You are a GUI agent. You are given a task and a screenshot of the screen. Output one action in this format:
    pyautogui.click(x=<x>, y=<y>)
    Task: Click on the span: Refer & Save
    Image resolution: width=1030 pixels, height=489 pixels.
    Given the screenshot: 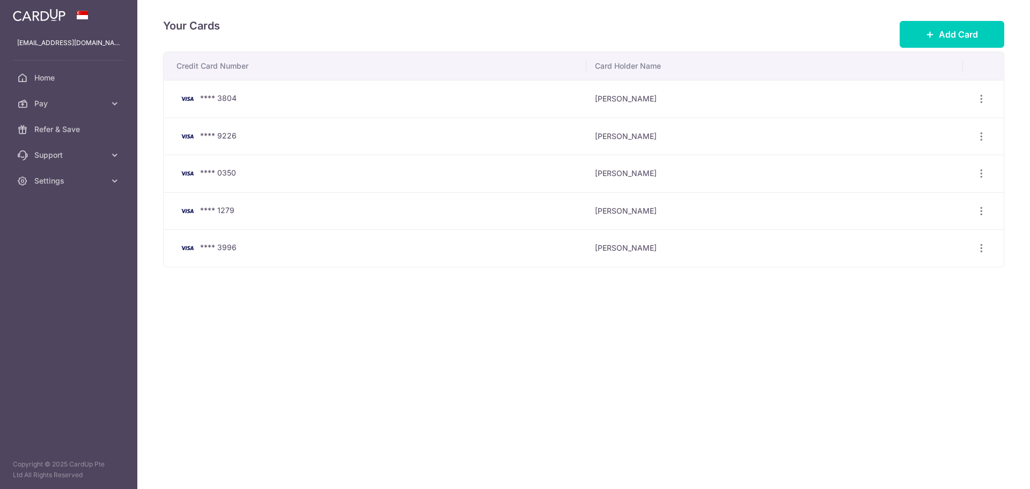 What is the action you would take?
    pyautogui.click(x=70, y=129)
    